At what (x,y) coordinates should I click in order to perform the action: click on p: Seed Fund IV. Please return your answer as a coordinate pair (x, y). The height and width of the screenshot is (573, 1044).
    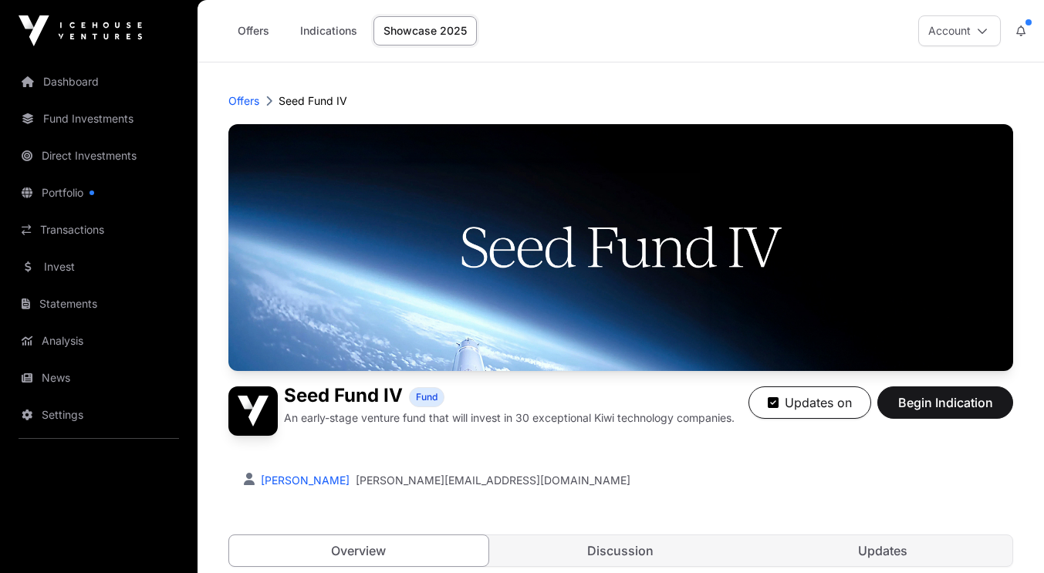
    Looking at the image, I should click on (312, 101).